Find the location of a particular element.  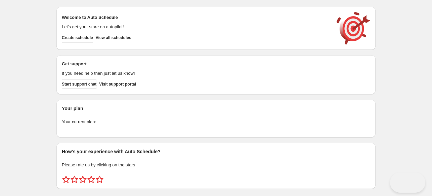

h2: Welcome to Auto Schedule is located at coordinates (196, 17).